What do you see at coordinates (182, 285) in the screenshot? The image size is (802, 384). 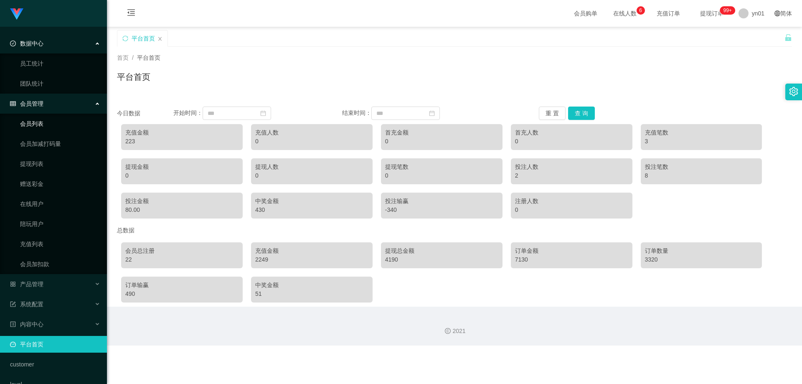 I see `div: 订单输赢` at bounding box center [182, 285].